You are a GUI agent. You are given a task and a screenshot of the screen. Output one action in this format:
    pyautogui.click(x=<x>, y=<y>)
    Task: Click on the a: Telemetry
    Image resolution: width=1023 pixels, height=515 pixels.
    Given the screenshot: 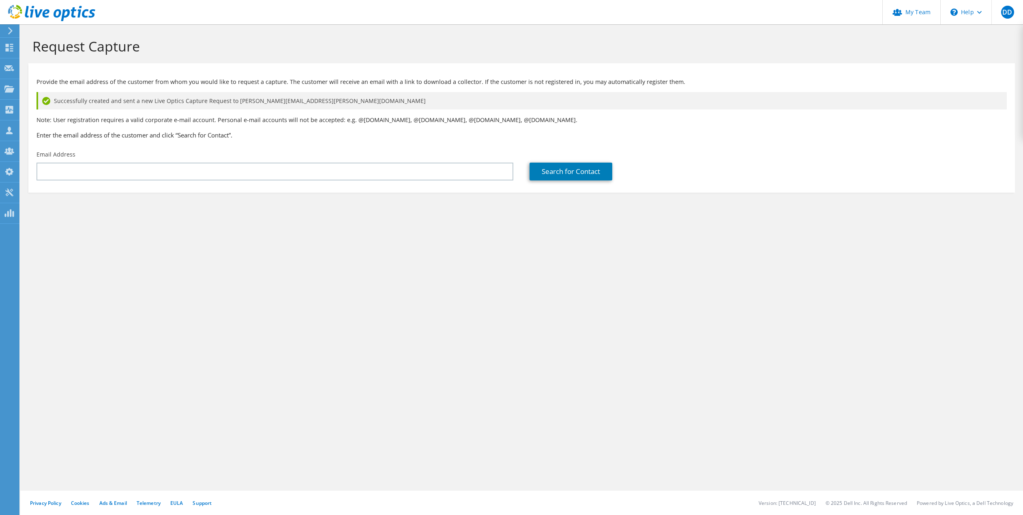 What is the action you would take?
    pyautogui.click(x=148, y=503)
    